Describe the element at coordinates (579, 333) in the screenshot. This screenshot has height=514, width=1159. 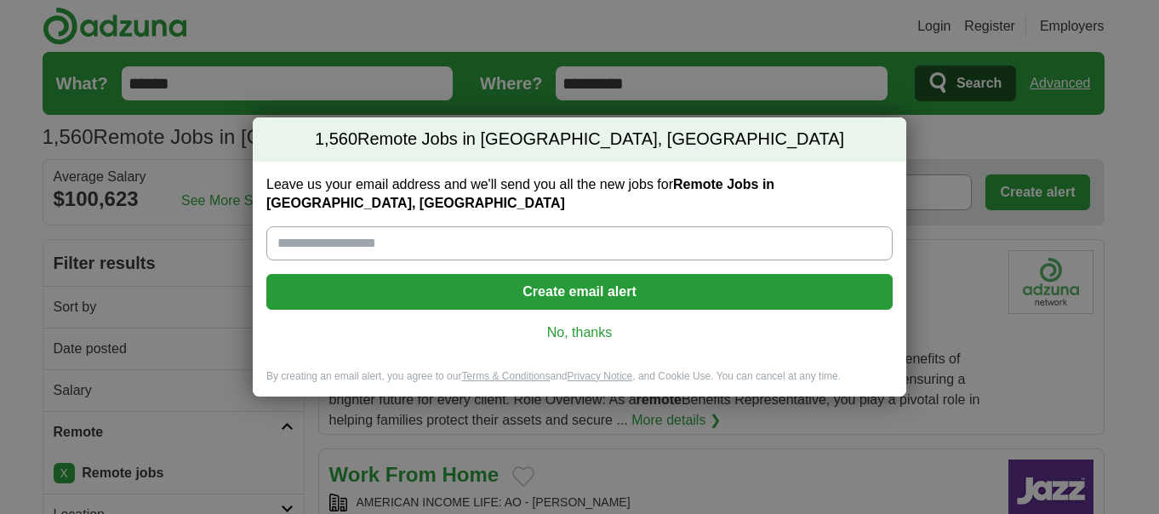
I see `a: No, thanks` at that location.